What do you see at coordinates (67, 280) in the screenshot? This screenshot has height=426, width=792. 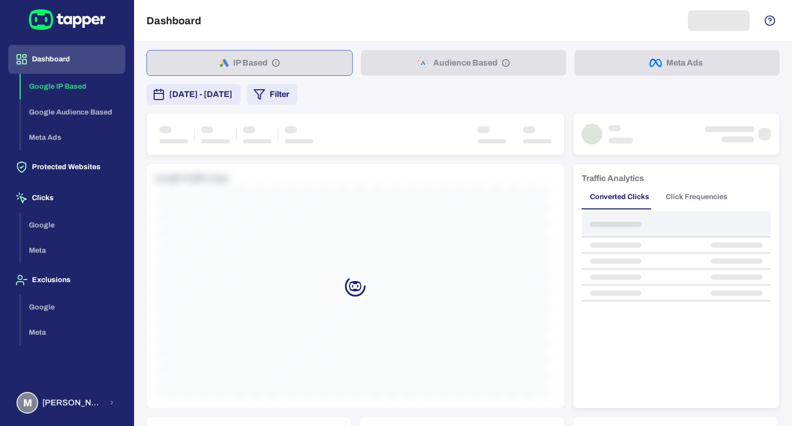 I see `button: Exclusions` at bounding box center [67, 280].